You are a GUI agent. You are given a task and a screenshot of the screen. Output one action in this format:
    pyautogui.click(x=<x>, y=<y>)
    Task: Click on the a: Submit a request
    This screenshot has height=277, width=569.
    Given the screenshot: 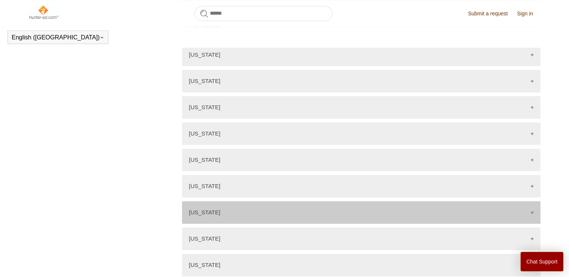 What is the action you would take?
    pyautogui.click(x=491, y=14)
    